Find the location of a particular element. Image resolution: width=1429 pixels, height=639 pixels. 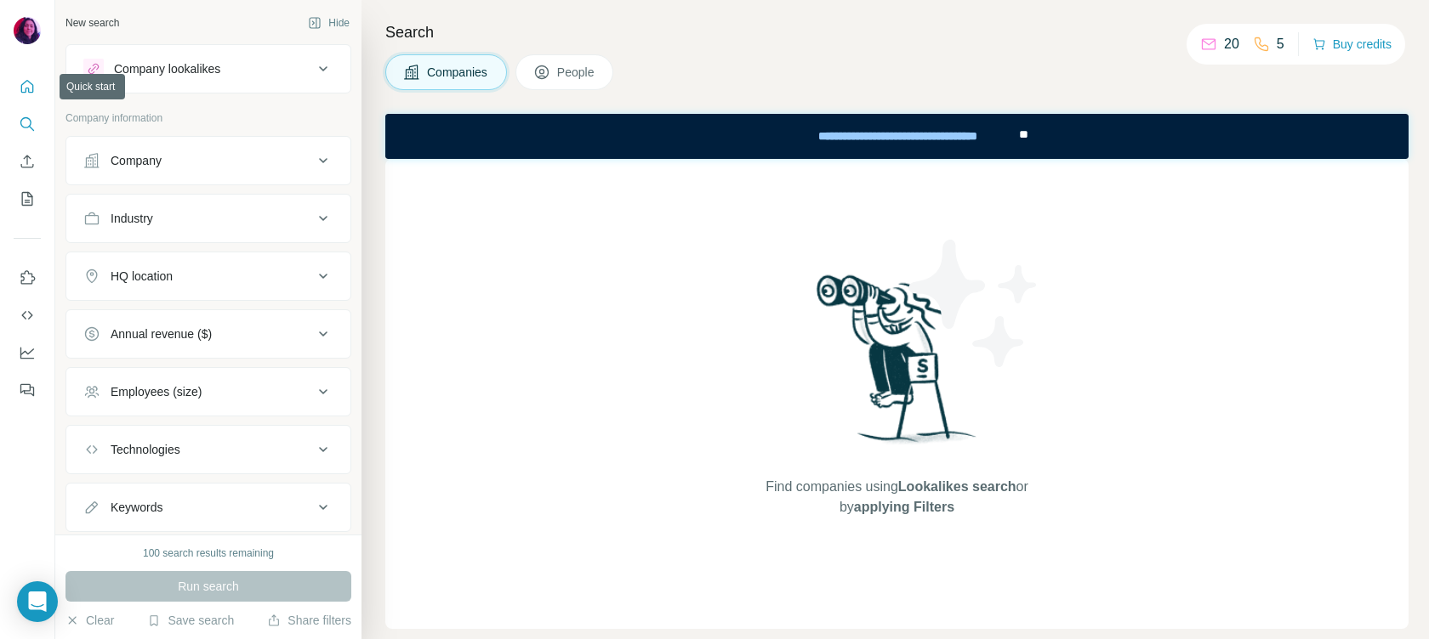

div: Open Intercom Messenger is located at coordinates (37, 602).